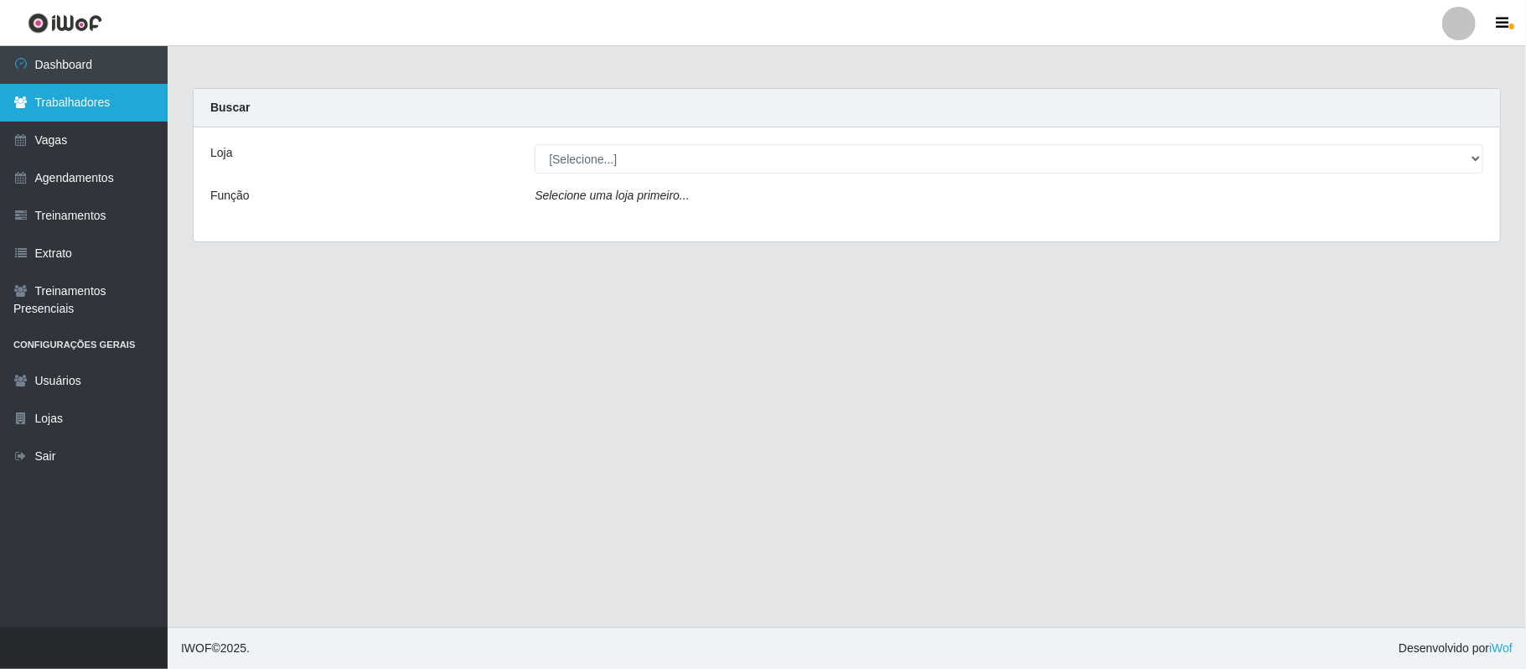 The height and width of the screenshot is (669, 1526). I want to click on a: iWof, so click(1501, 648).